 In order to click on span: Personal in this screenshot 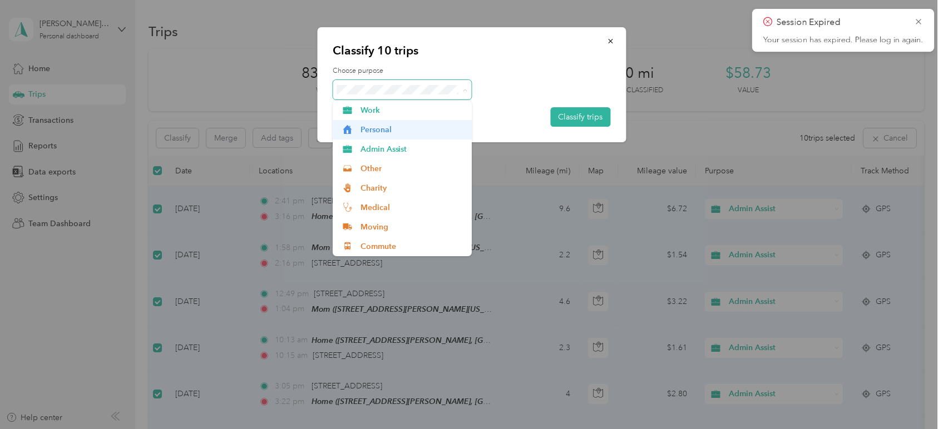, I will do `click(412, 130)`.